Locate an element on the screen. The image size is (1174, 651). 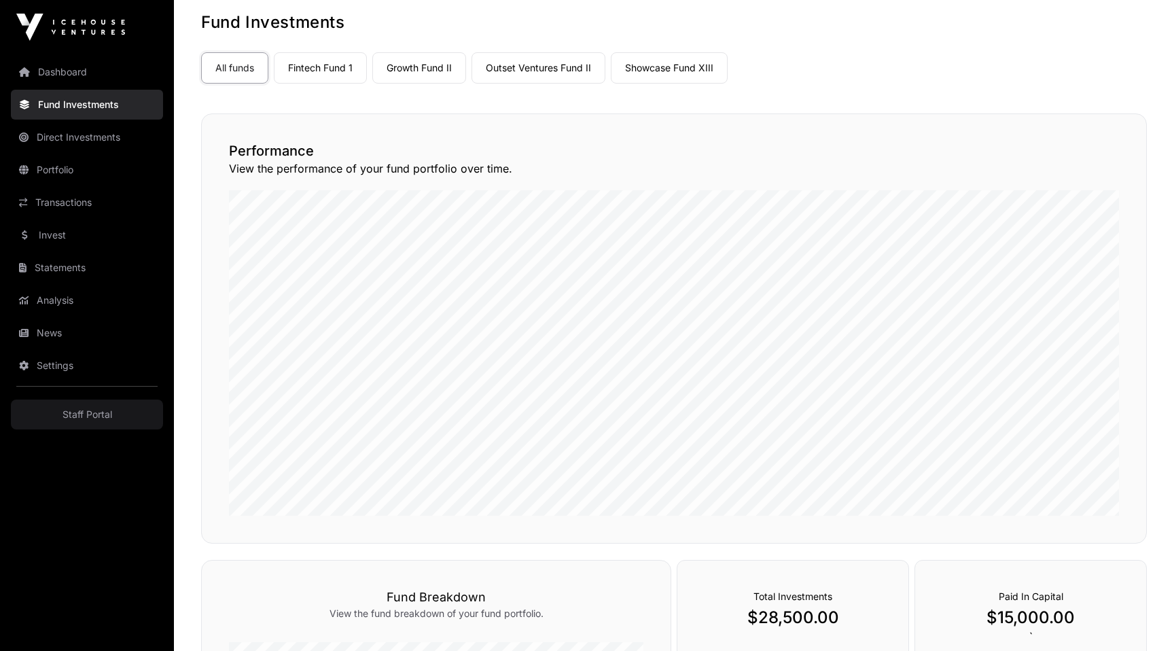
a: Statements is located at coordinates (87, 268).